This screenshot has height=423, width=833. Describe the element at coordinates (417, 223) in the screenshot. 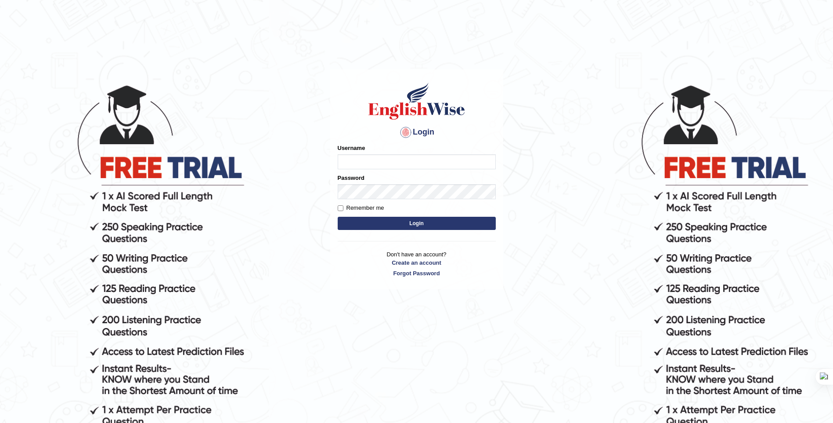

I see `button: Login` at that location.